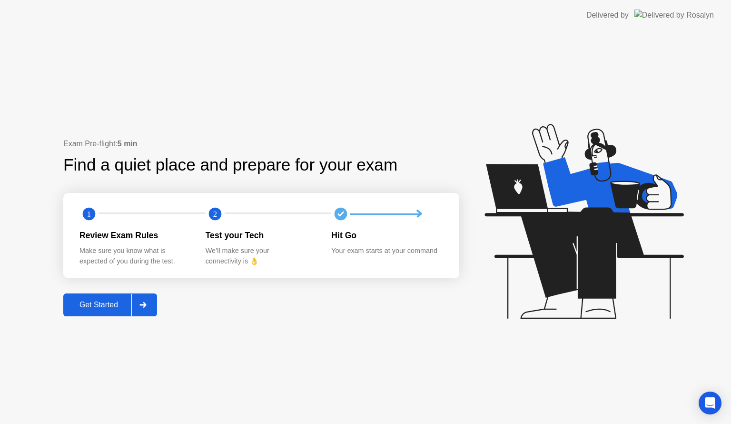 The width and height of the screenshot is (731, 424). I want to click on div: Open Intercom Messenger, so click(710, 403).